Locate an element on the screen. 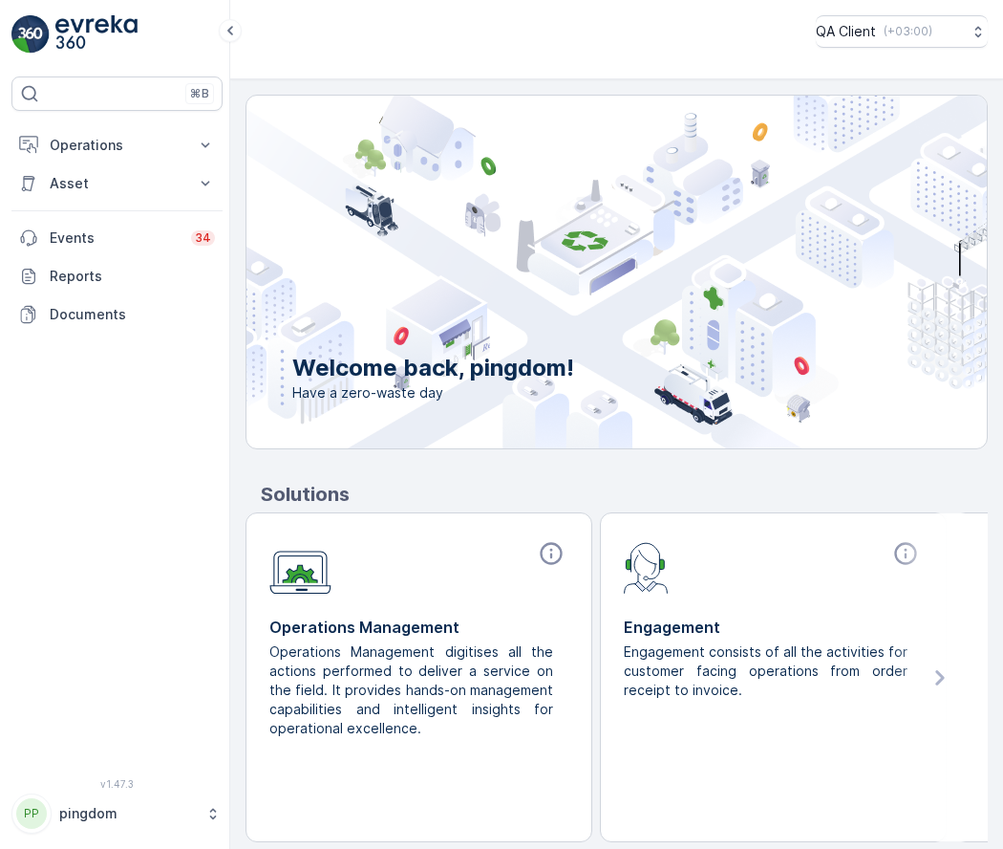 Image resolution: width=1003 pixels, height=849 pixels. img: logo_light-DOdMpM7g.png is located at coordinates (97, 34).